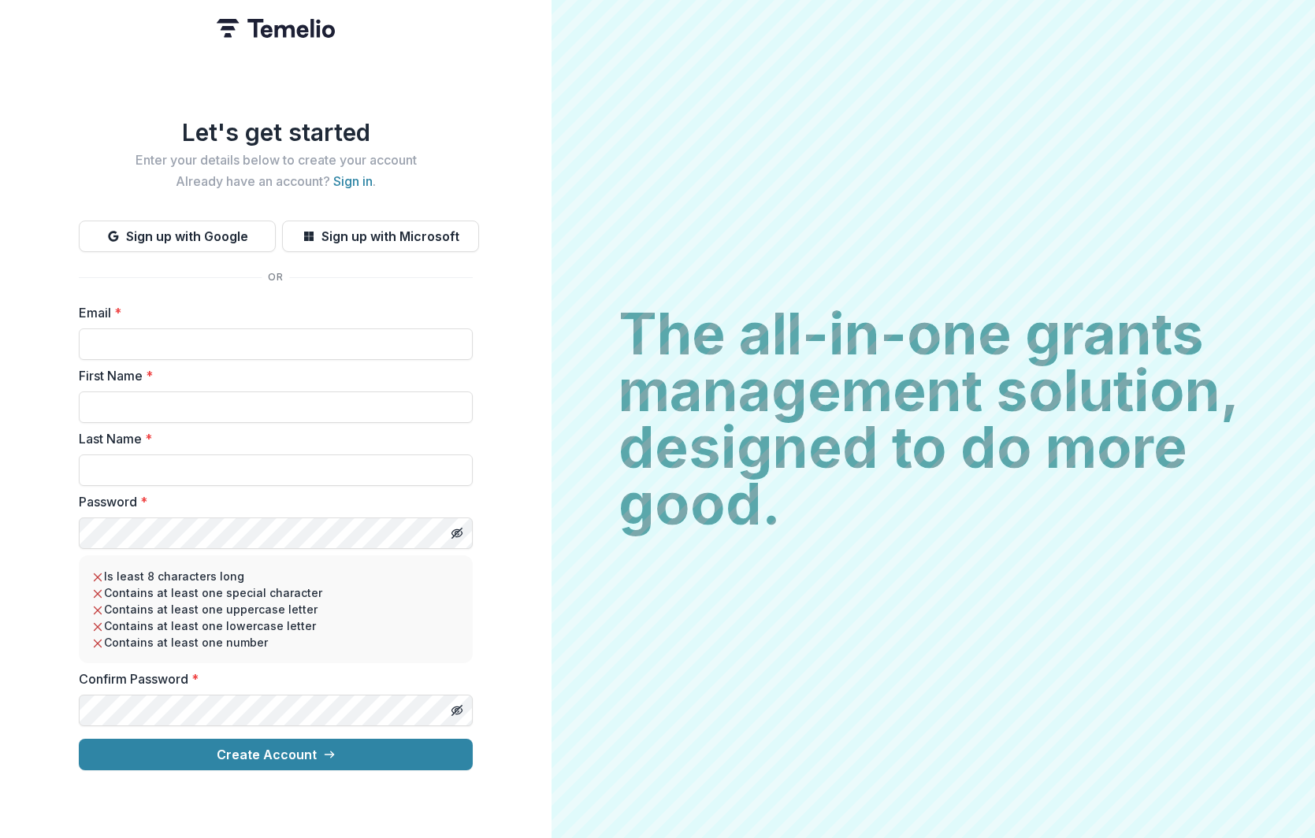  Describe the element at coordinates (276, 160) in the screenshot. I see `h2: Enter your details below to create your account` at that location.